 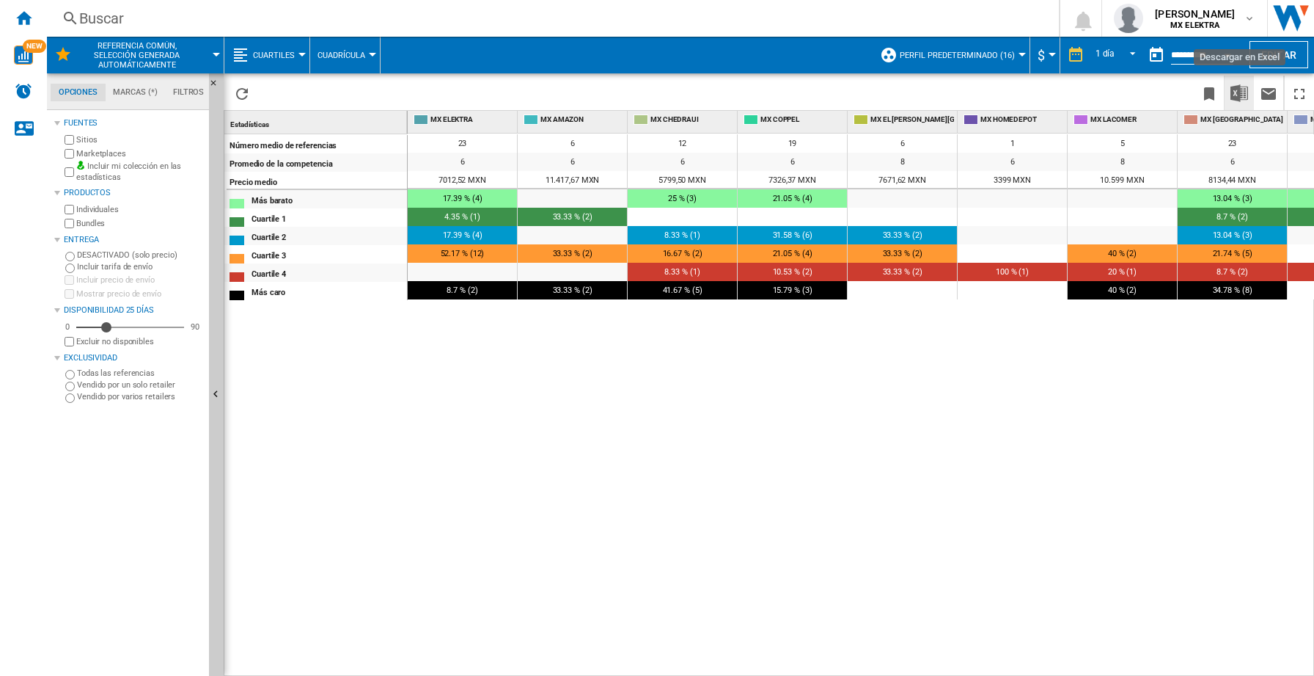 I want to click on div: Cuartile 3, so click(x=329, y=254).